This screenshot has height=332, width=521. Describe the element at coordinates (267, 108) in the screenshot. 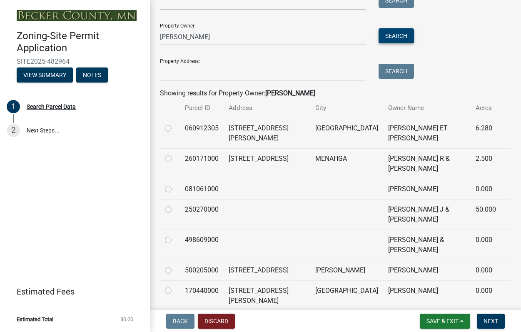

I see `th: Address` at that location.